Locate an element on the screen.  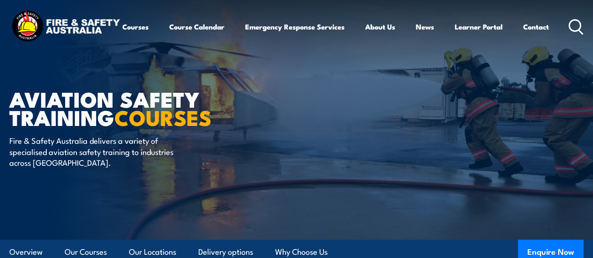
a: Course Calendar is located at coordinates (197, 27).